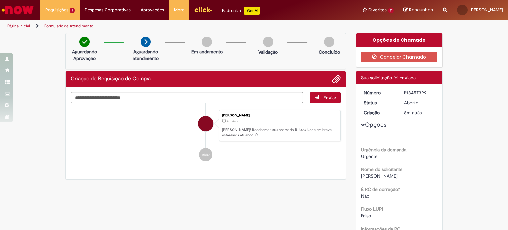  I want to click on span: Falso, so click(366, 216).